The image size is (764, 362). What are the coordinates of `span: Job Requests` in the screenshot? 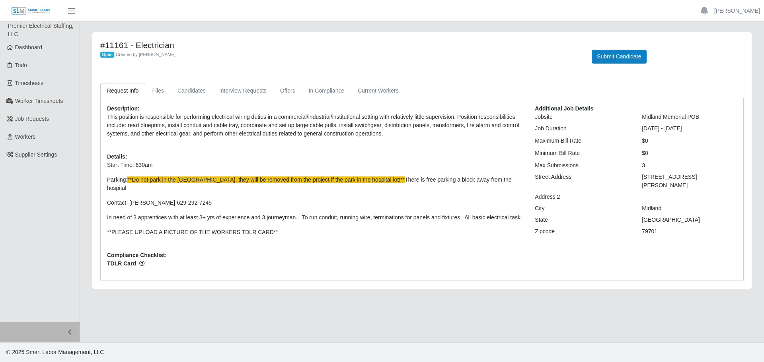 It's located at (32, 119).